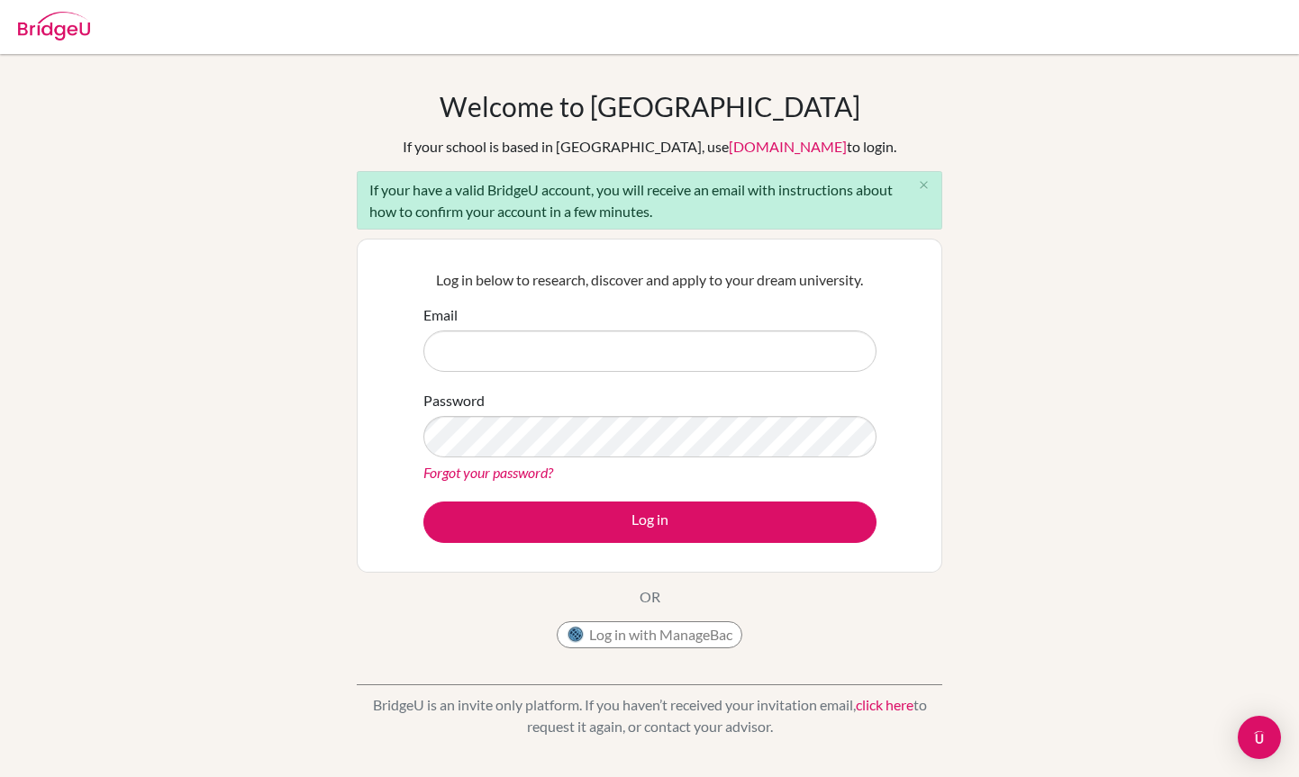 The height and width of the screenshot is (777, 1299). Describe the element at coordinates (649, 522) in the screenshot. I see `button: Log in` at that location.